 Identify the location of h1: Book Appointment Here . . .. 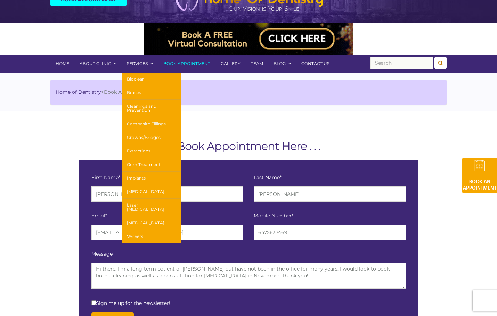
(248, 146).